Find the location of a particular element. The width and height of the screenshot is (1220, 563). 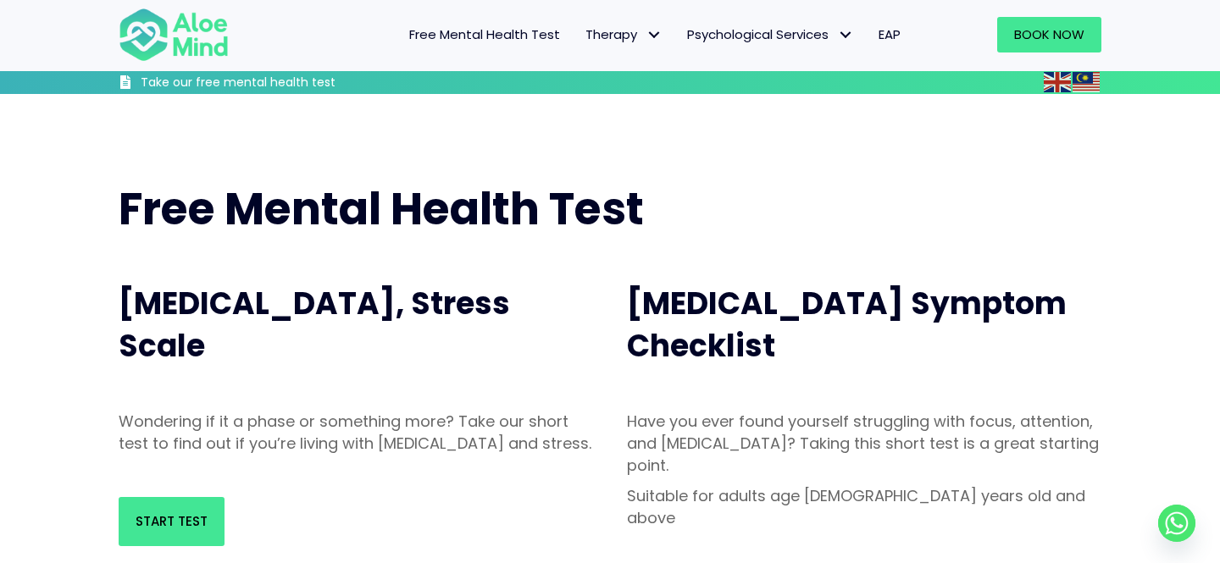

a: Whatsapp is located at coordinates (1177, 523).